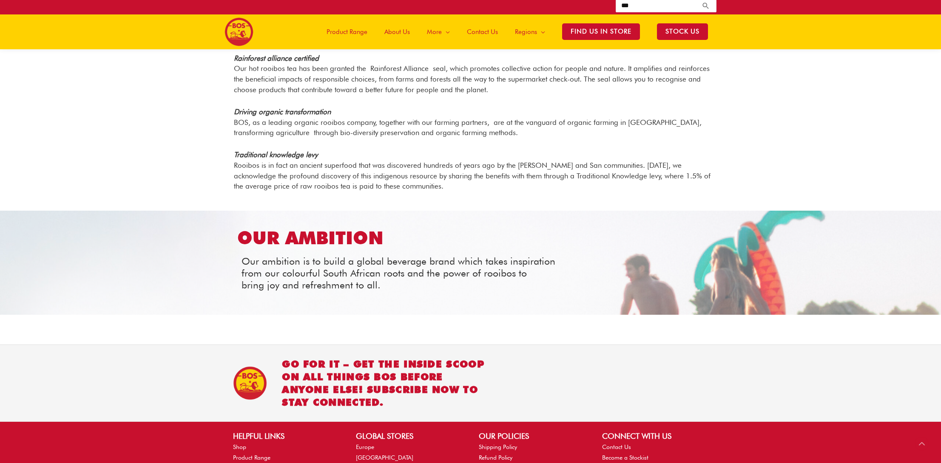  I want to click on a: STOCK US, so click(682, 31).